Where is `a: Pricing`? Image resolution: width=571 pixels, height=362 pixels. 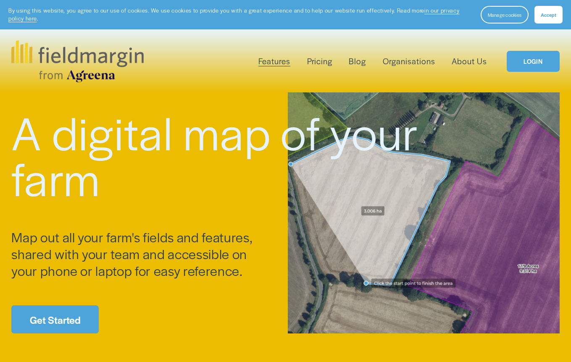 a: Pricing is located at coordinates (320, 61).